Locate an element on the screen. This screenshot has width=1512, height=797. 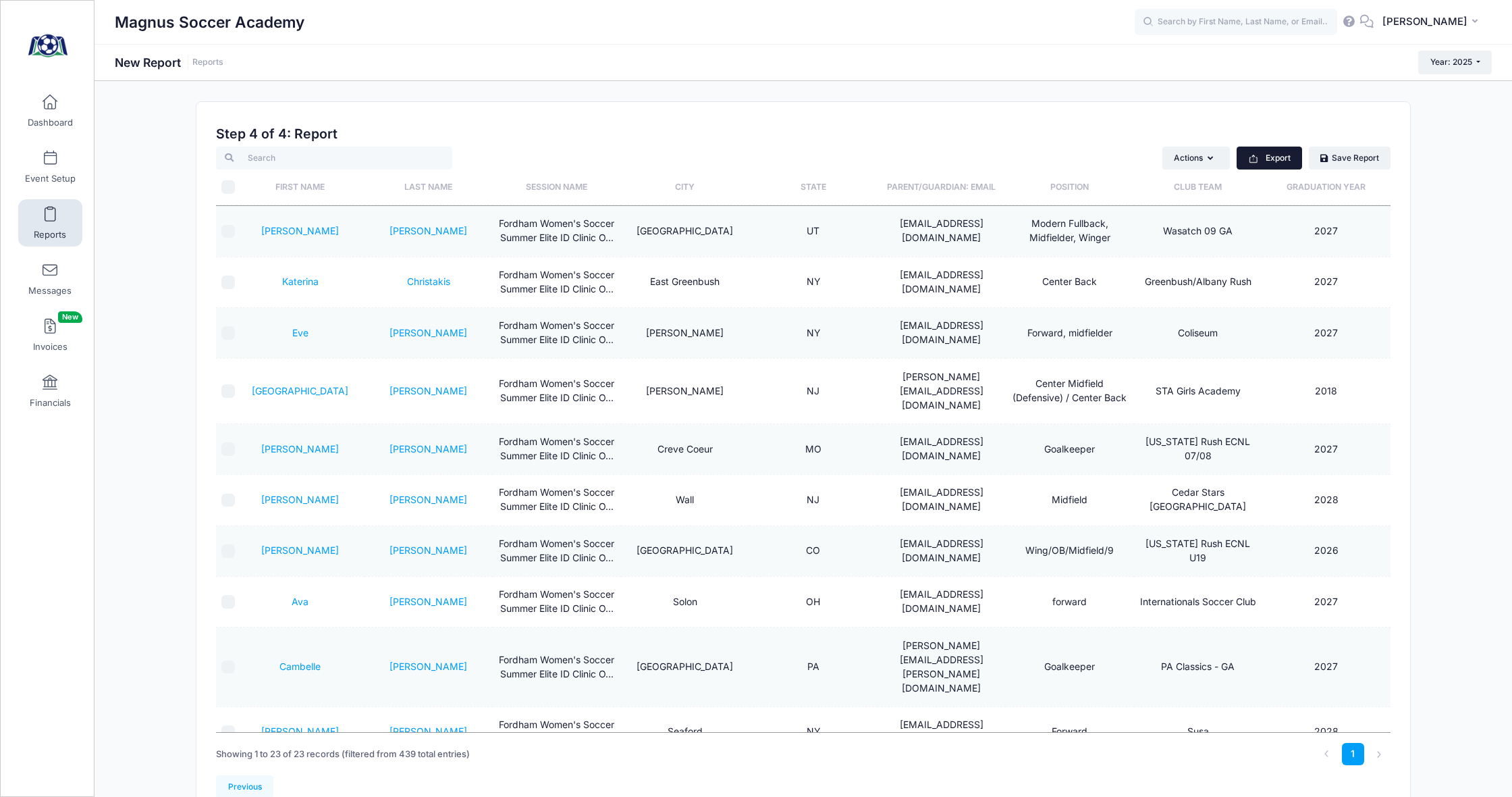
td: Forward is located at coordinates (1070, 732).